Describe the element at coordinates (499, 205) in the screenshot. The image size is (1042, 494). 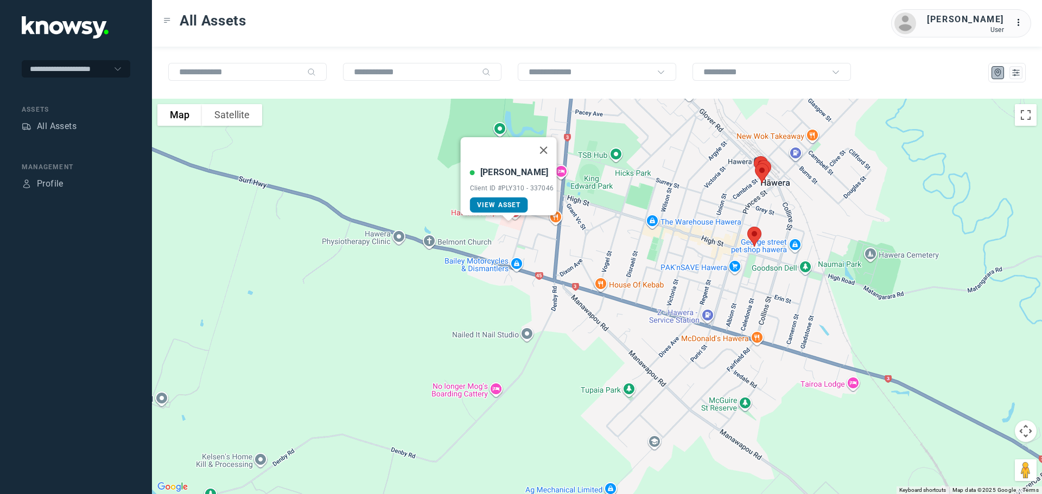
I see `span: View Asset` at that location.